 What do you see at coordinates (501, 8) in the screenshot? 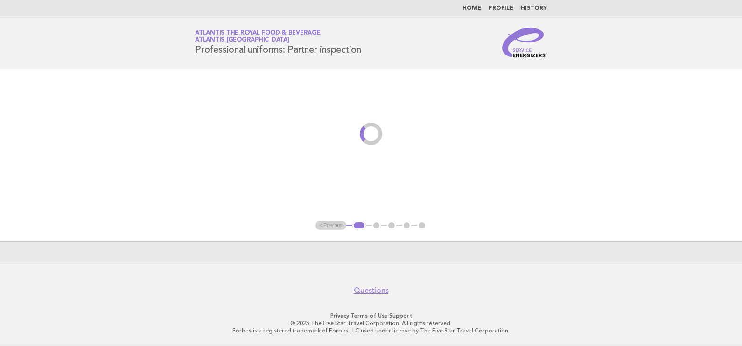
I see `a: Profile` at bounding box center [501, 8].